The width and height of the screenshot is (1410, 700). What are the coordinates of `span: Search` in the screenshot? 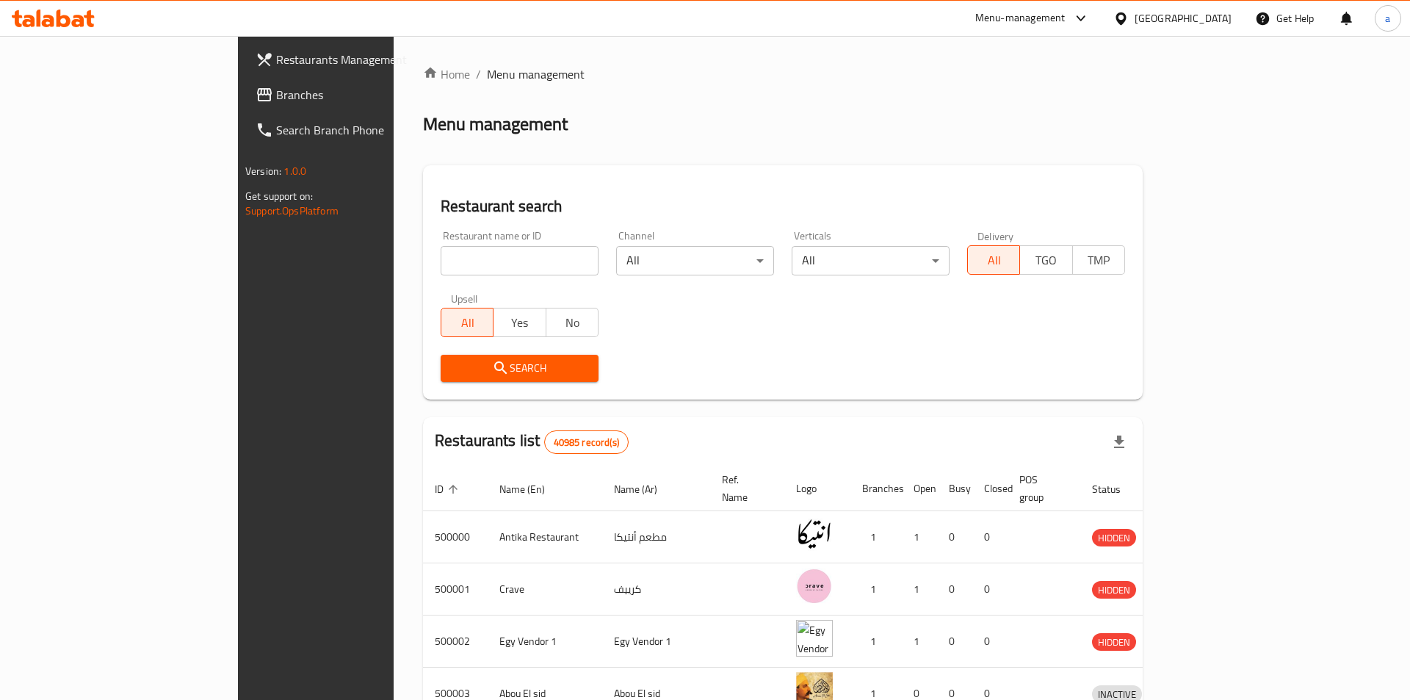 It's located at (519, 368).